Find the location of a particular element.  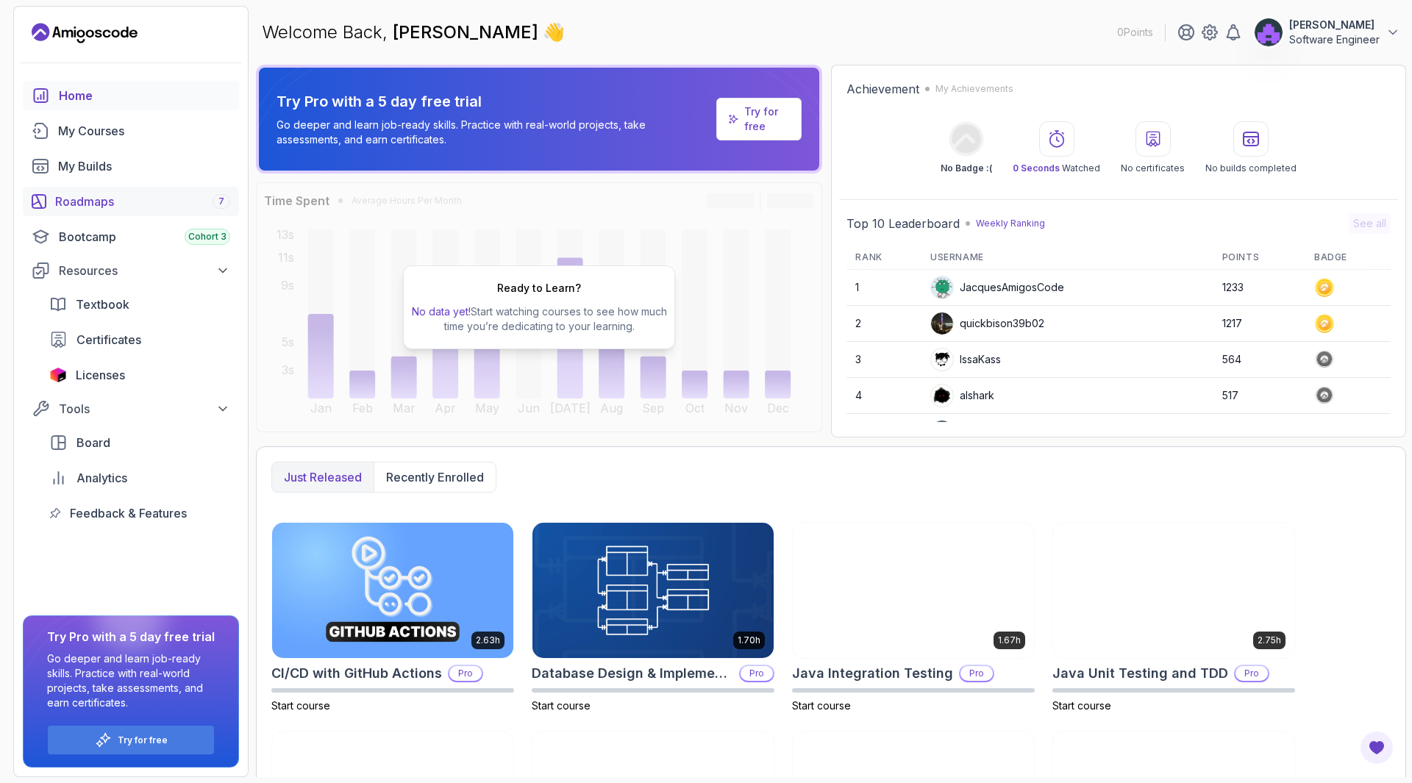

a: certificates is located at coordinates (140, 340).